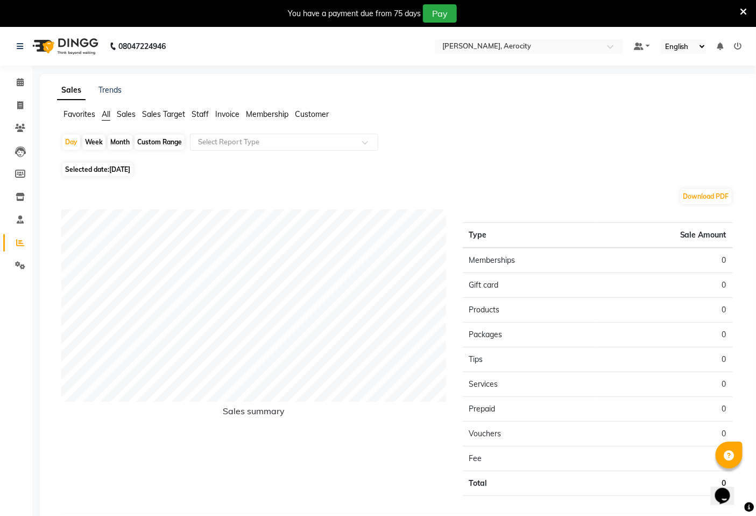 This screenshot has height=516, width=756. I want to click on span: Selected date:, so click(97, 169).